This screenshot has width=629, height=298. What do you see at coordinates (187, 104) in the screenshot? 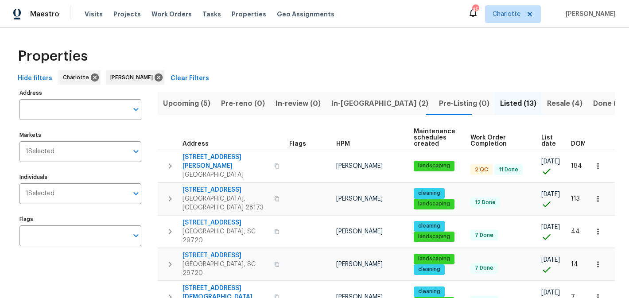
I see `span: Upcoming (5)` at bounding box center [187, 104].